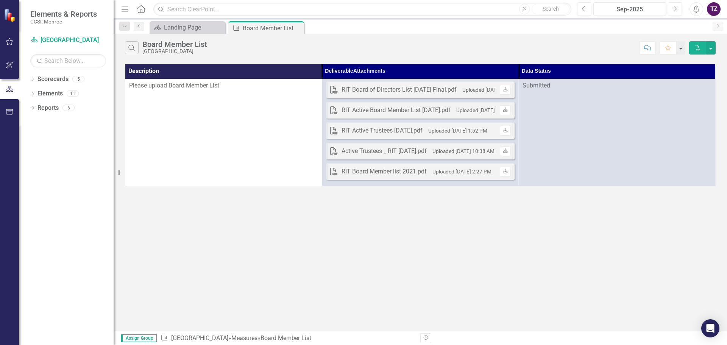 The height and width of the screenshot is (345, 727). I want to click on a: Measures, so click(244, 338).